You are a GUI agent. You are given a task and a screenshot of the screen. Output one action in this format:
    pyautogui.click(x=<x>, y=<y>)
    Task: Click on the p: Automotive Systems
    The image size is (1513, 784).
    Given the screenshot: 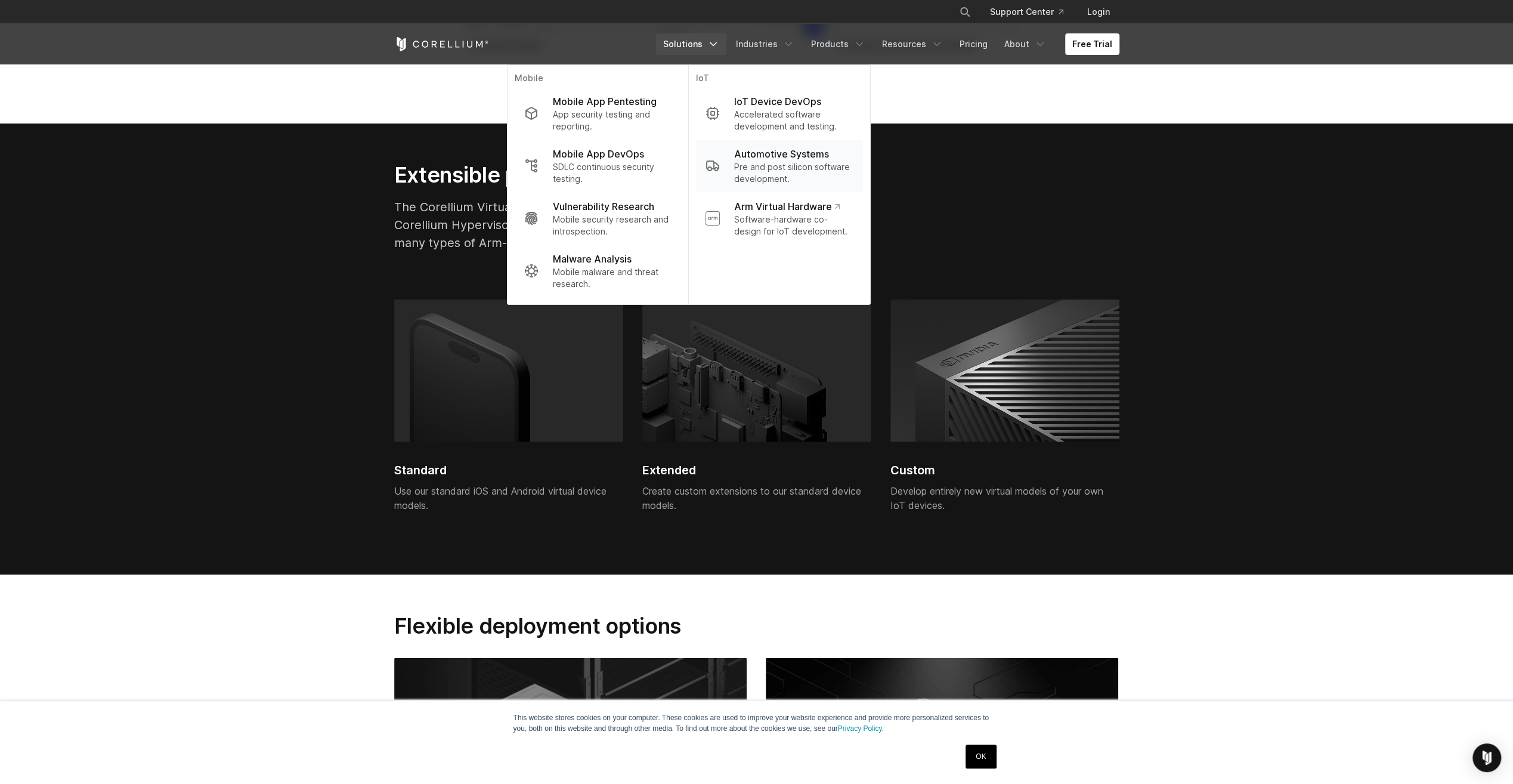 What is the action you would take?
    pyautogui.click(x=781, y=153)
    